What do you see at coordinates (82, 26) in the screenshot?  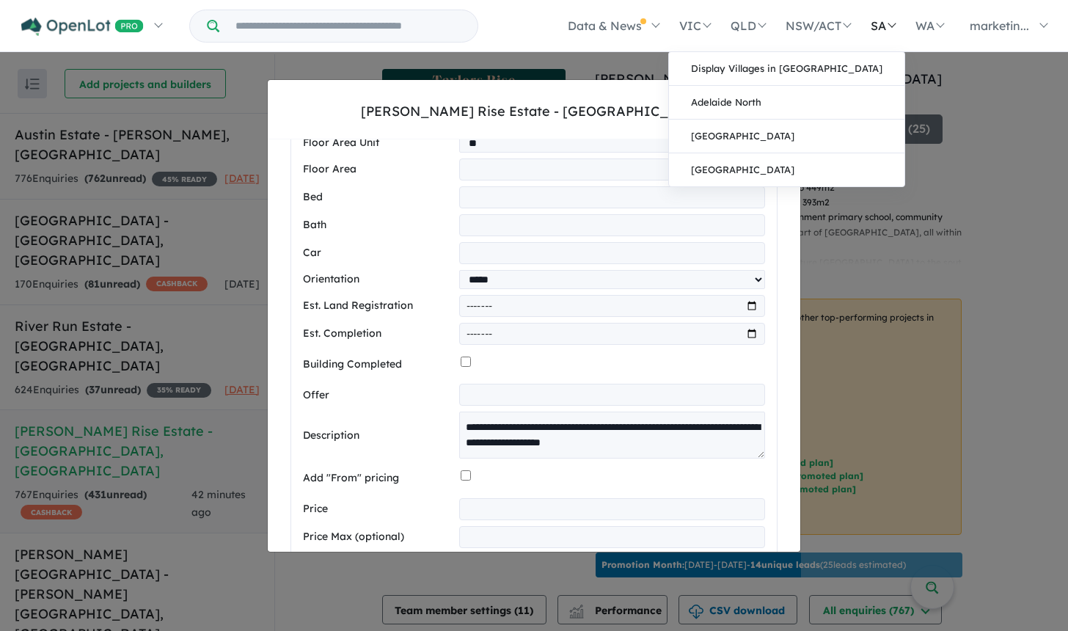 I see `img: Openlot PRO Logo White` at bounding box center [82, 26].